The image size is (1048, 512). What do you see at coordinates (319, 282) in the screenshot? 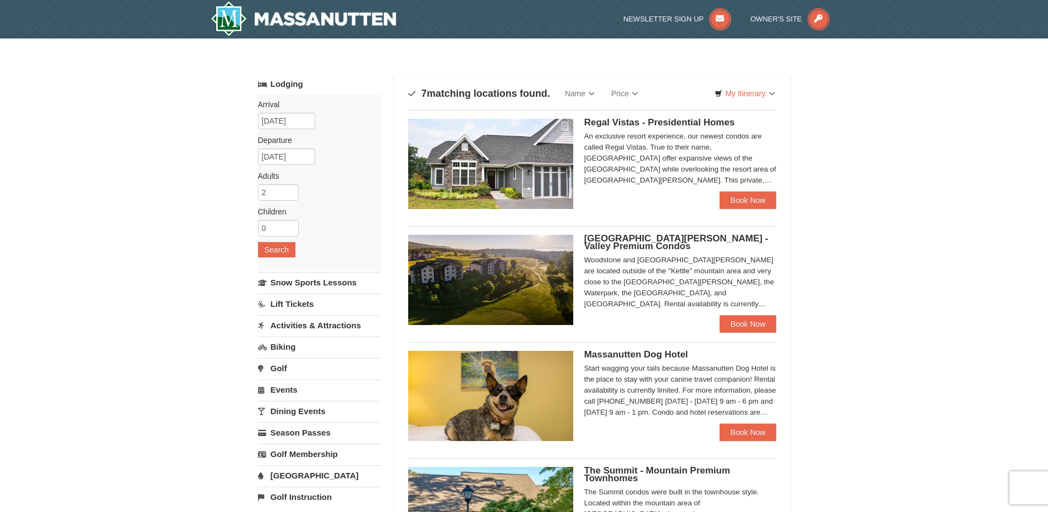
I see `a: Snow Sports Lessons` at bounding box center [319, 282].